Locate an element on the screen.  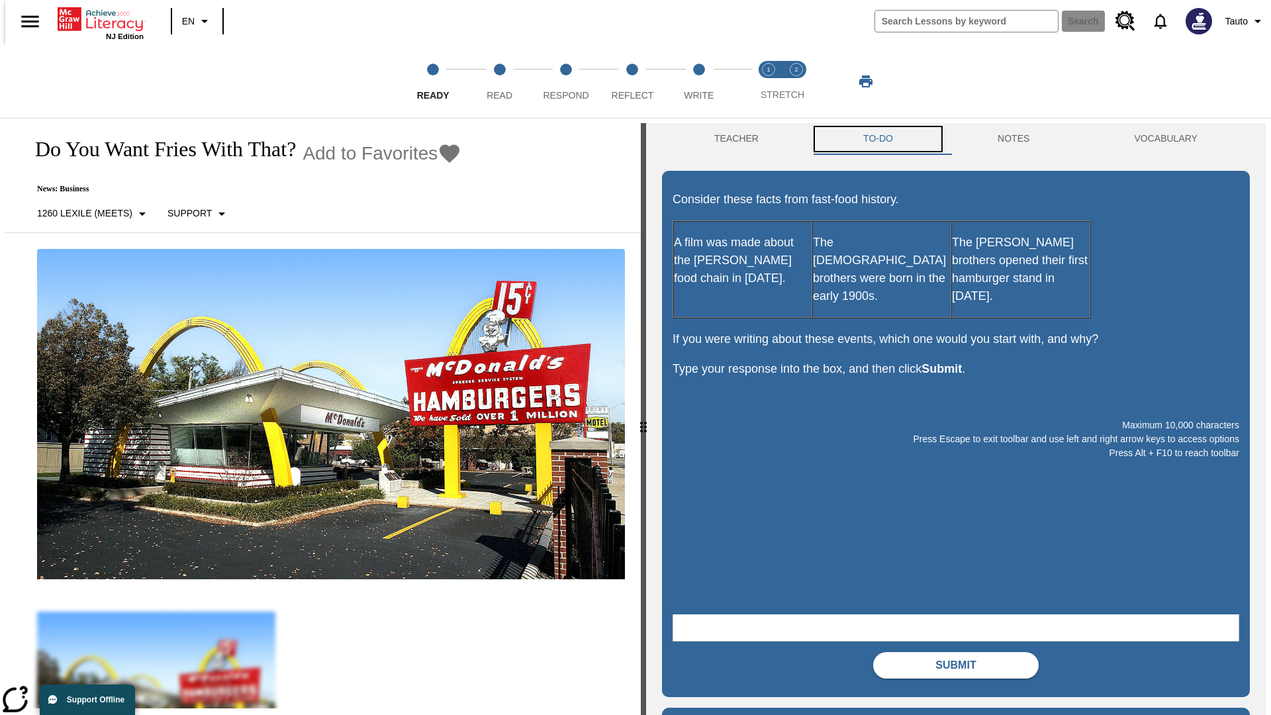
div: reading is located at coordinates (323, 416).